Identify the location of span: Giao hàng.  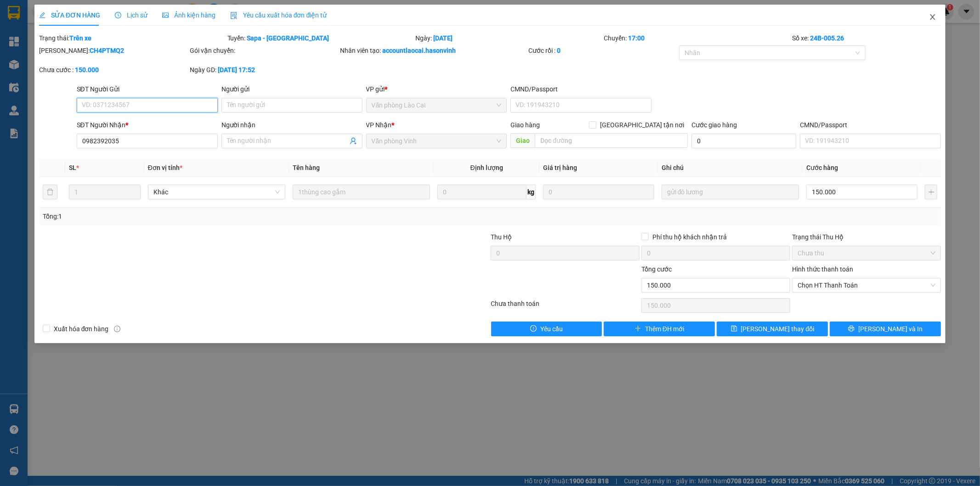
(525, 125).